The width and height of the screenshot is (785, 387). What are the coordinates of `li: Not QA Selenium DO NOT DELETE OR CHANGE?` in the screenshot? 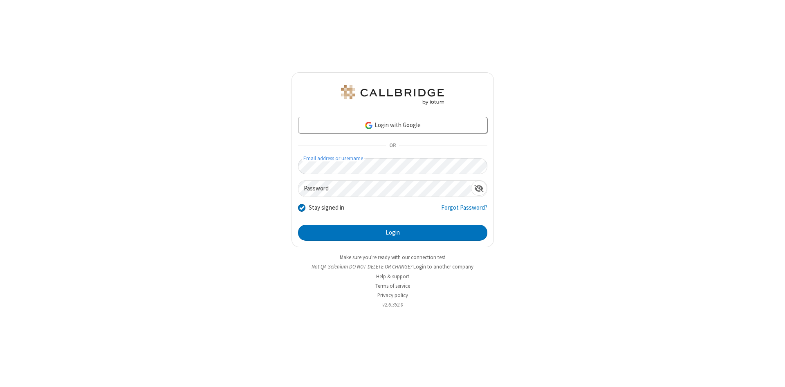 It's located at (392, 267).